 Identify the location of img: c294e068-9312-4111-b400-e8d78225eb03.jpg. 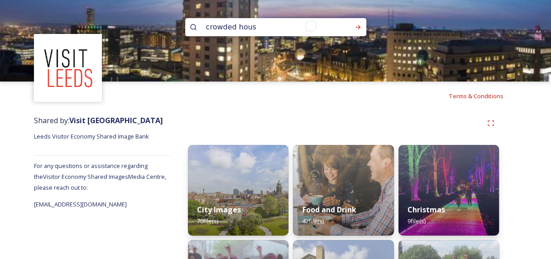
(343, 190).